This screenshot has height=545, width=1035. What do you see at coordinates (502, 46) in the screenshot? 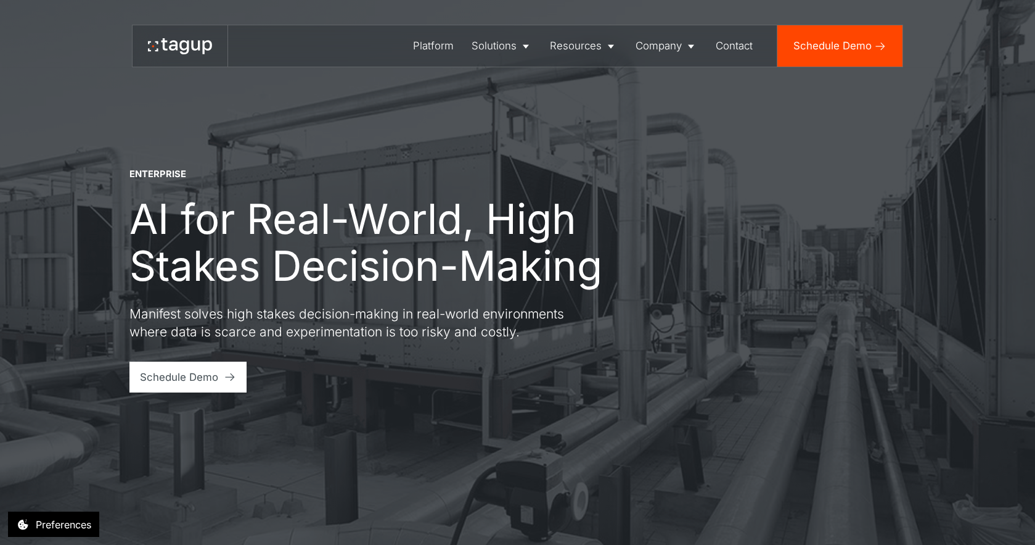
I see `a: Solutions` at bounding box center [502, 46].